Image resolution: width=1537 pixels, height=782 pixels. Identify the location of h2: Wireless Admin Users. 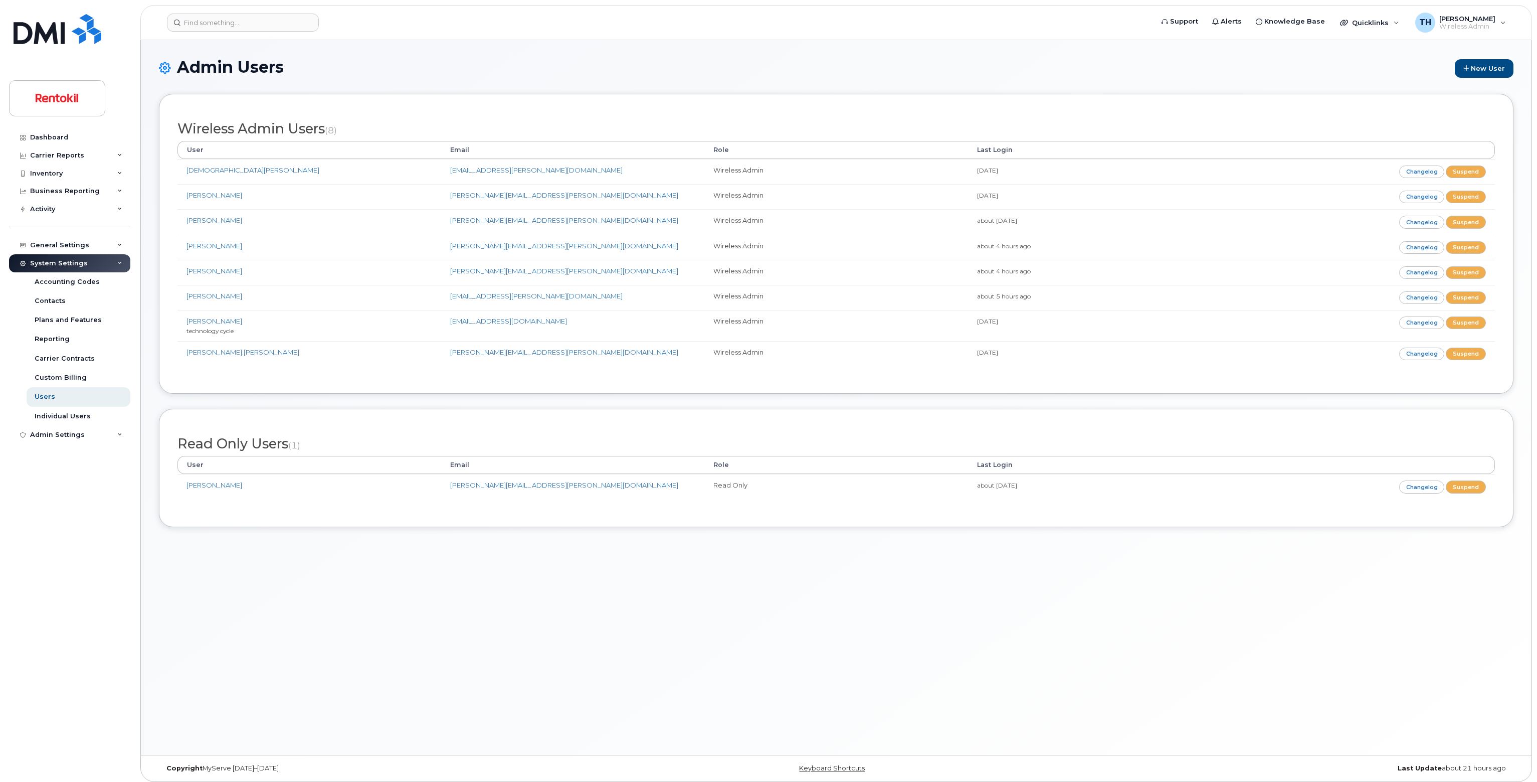
(836, 129).